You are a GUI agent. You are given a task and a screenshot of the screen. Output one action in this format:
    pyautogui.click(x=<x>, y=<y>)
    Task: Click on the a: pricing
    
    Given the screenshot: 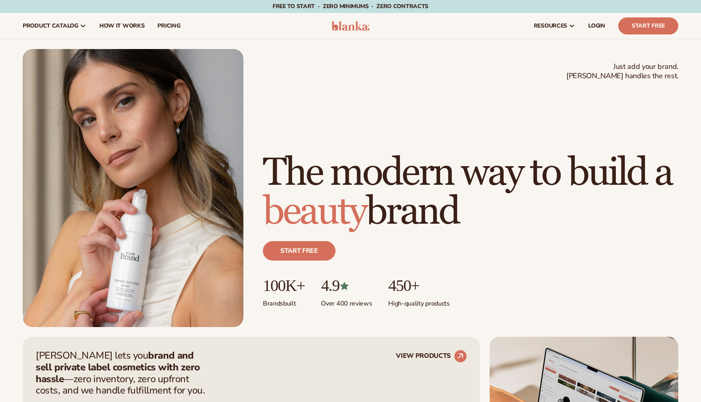 What is the action you would take?
    pyautogui.click(x=169, y=26)
    